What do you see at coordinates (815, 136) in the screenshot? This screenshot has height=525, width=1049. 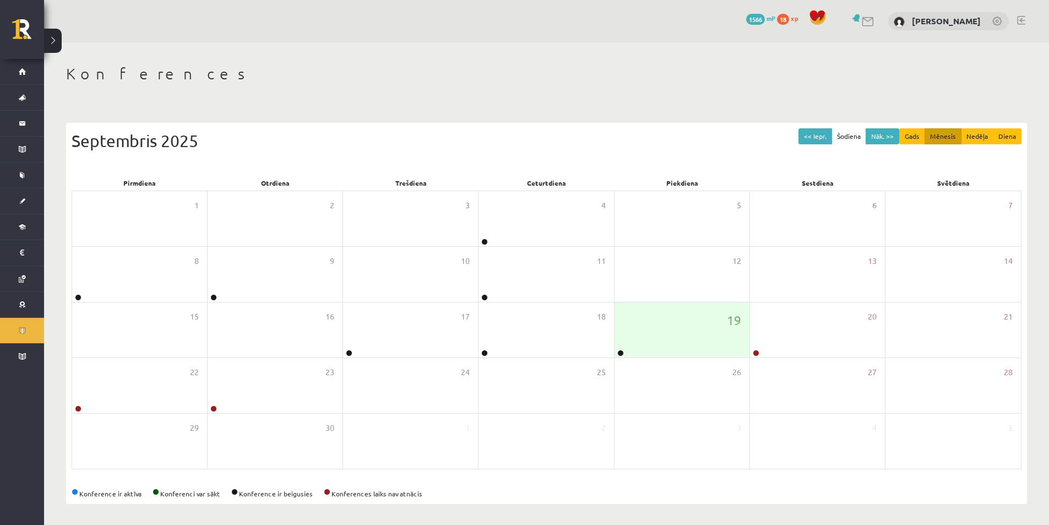 I see `button: << Iepr.` at bounding box center [815, 136].